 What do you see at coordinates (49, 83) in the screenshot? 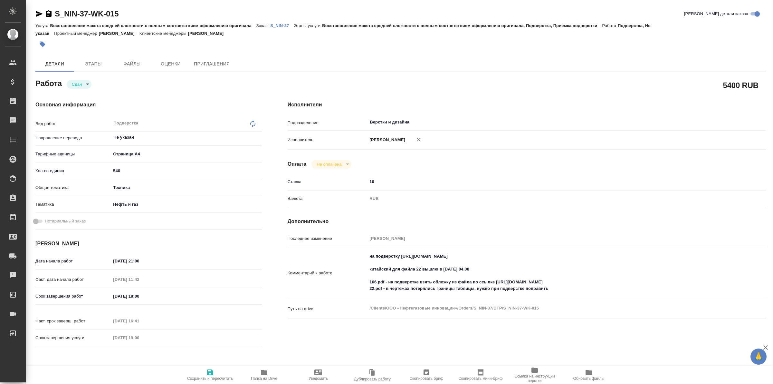
I see `h2: Работа` at bounding box center [49, 83].